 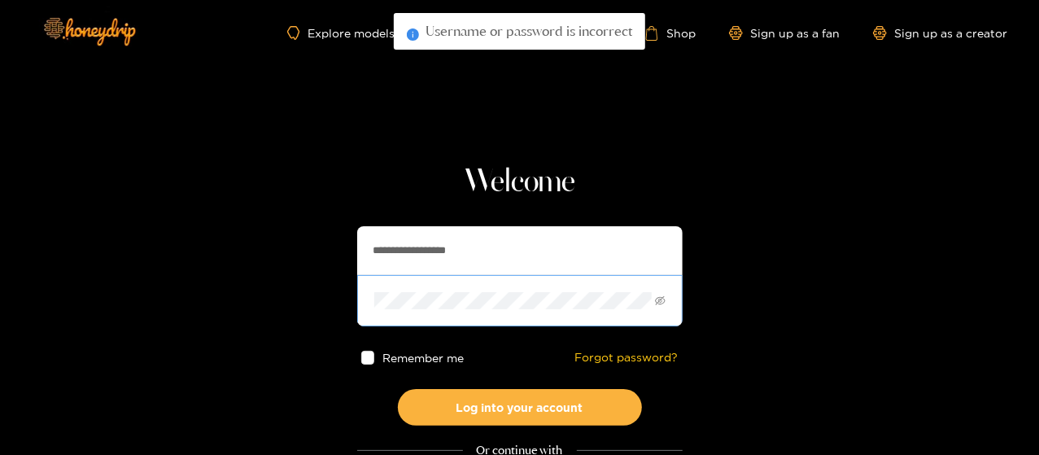 What do you see at coordinates (671, 33) in the screenshot?
I see `a: Shop` at bounding box center [671, 33].